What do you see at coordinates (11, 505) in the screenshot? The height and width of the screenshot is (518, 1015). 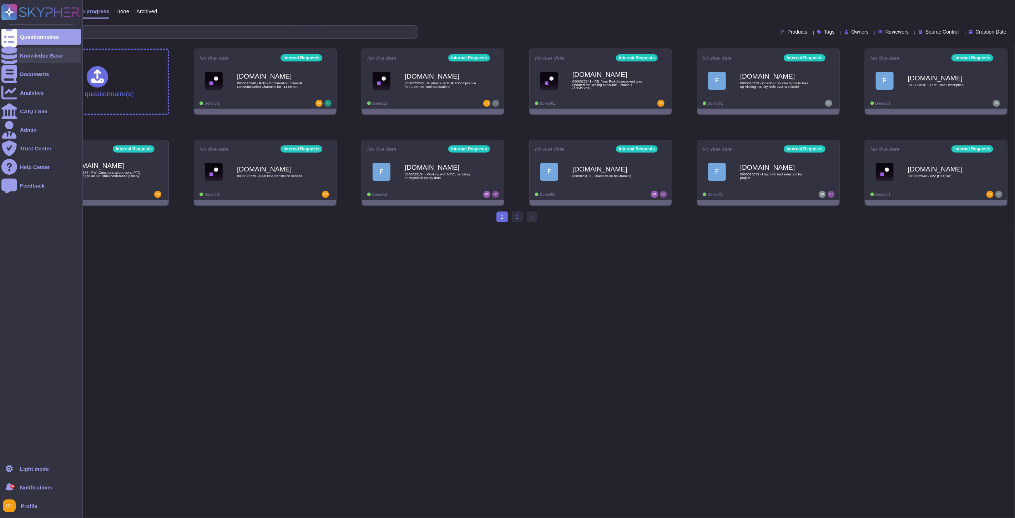 I see `button: user` at bounding box center [11, 505].